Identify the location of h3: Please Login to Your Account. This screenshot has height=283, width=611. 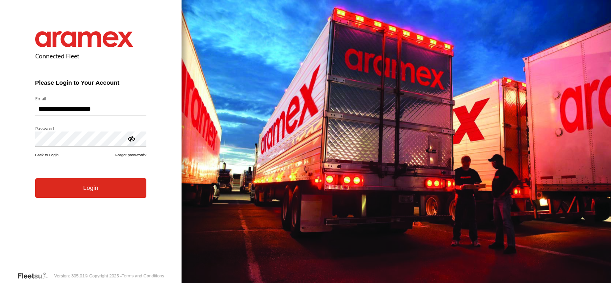
(91, 82).